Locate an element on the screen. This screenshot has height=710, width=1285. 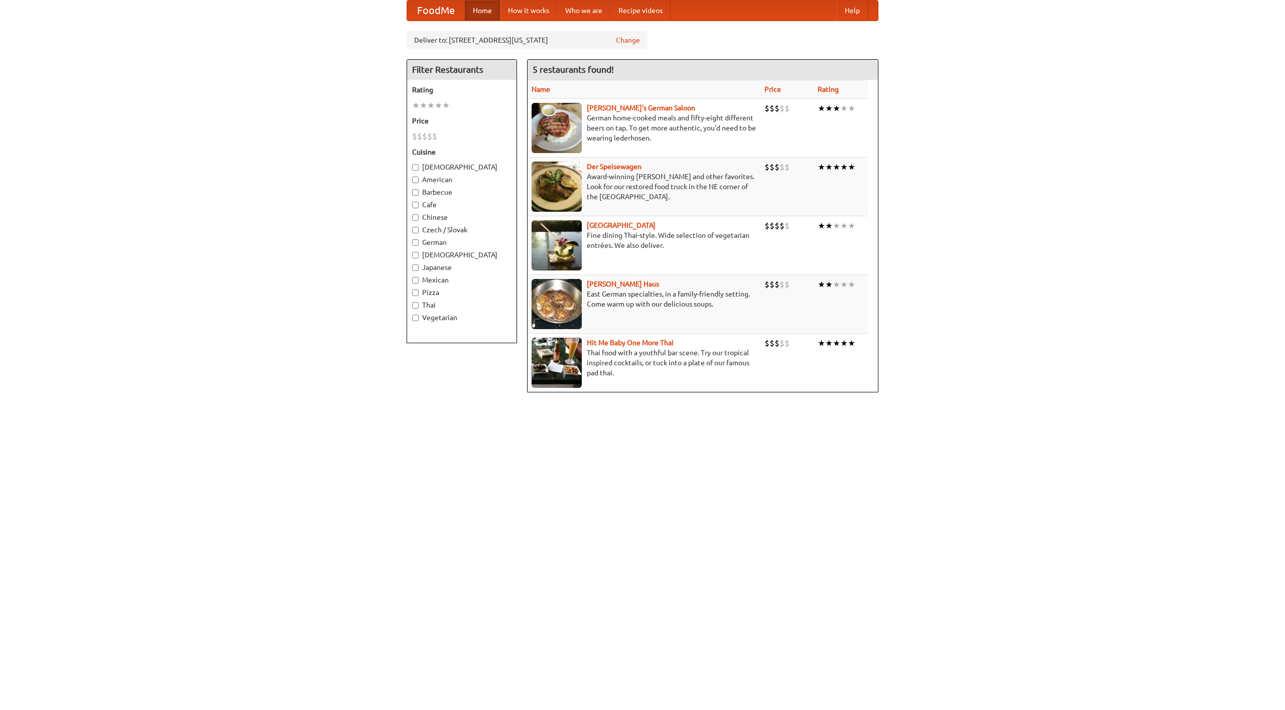
input: Japanese is located at coordinates (415, 268).